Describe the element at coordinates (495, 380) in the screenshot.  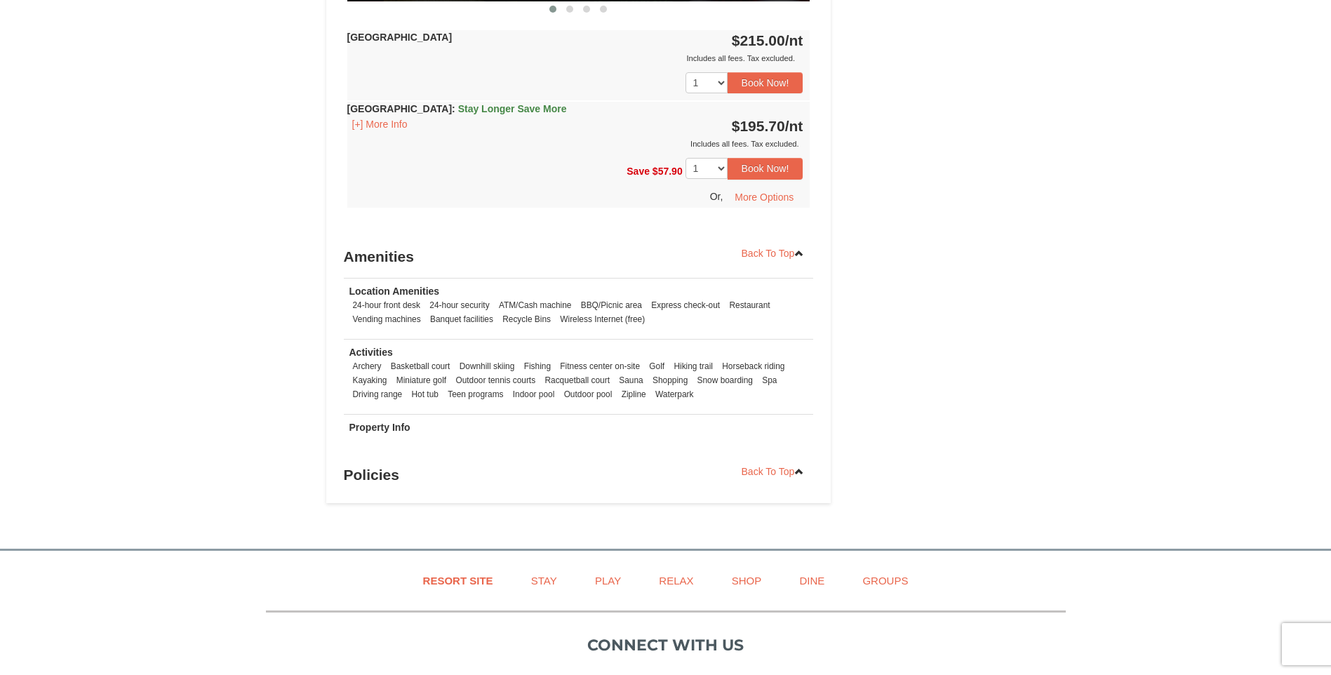
I see `li: Outdoor tennis courts` at that location.